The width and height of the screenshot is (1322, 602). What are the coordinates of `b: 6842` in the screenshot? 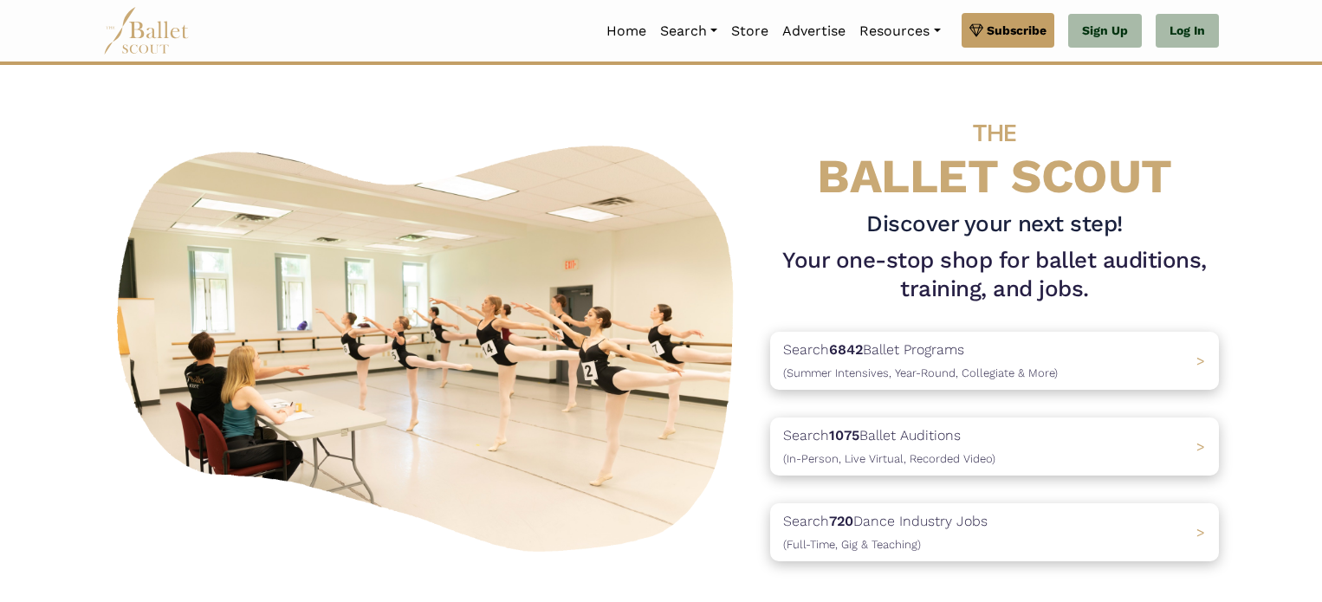 It's located at (845, 349).